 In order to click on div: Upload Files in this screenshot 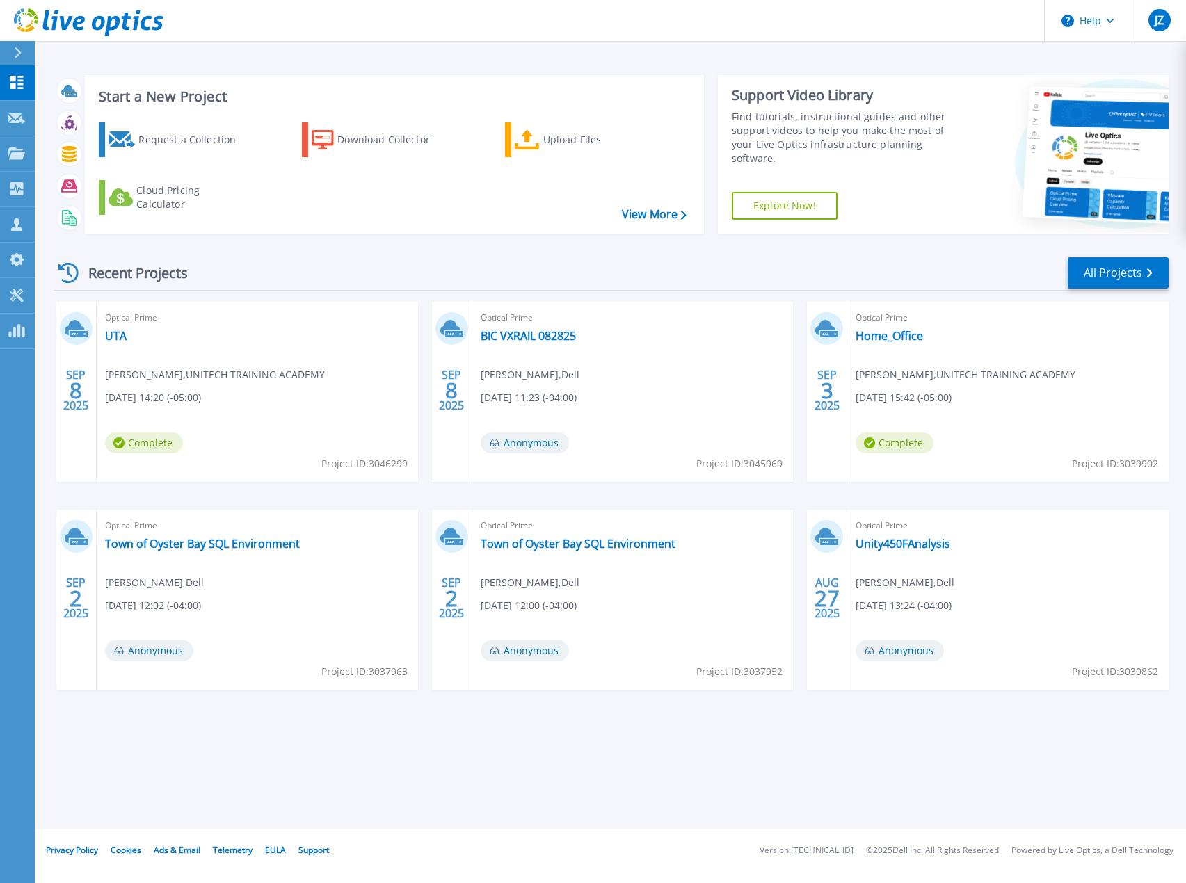, I will do `click(599, 140)`.